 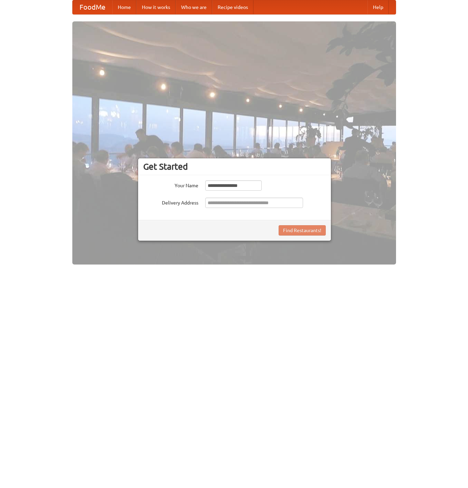 I want to click on a: Recipe videos, so click(x=233, y=7).